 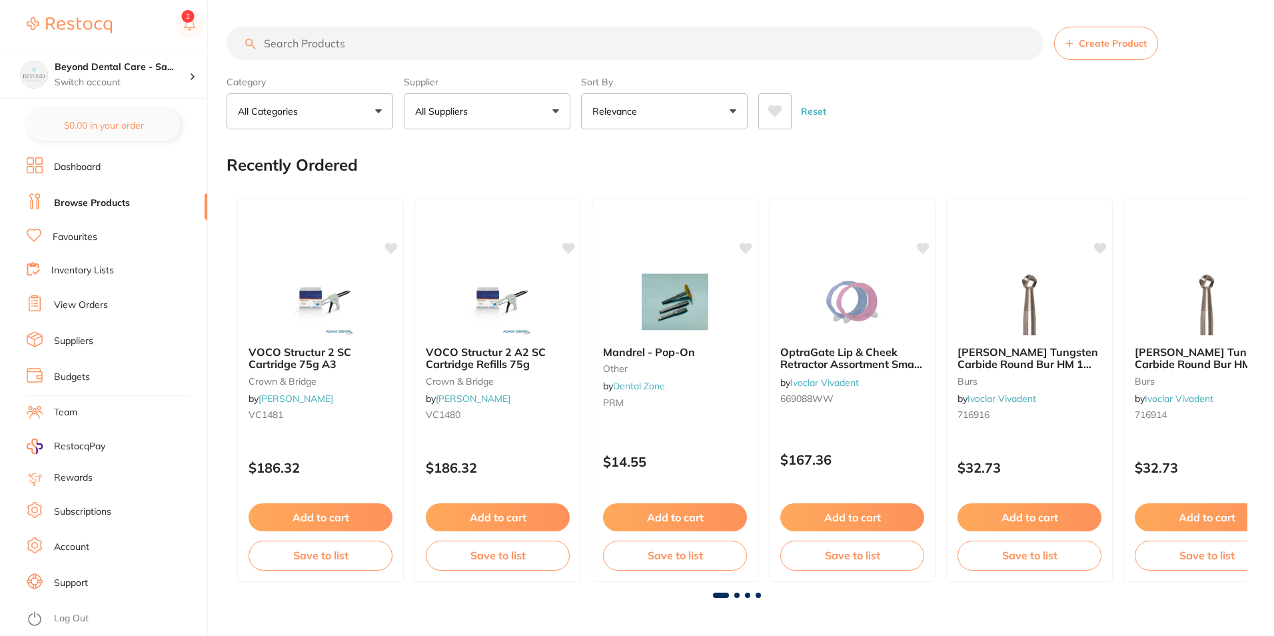 I want to click on p: $167.36, so click(x=852, y=459).